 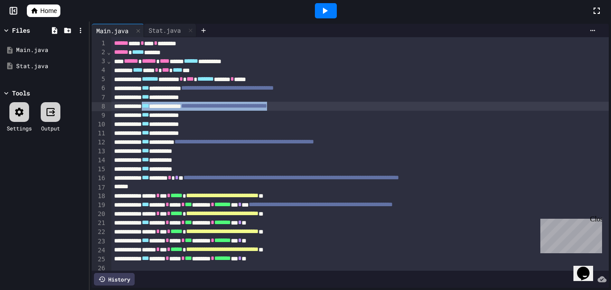 I want to click on div: 14, so click(x=99, y=160).